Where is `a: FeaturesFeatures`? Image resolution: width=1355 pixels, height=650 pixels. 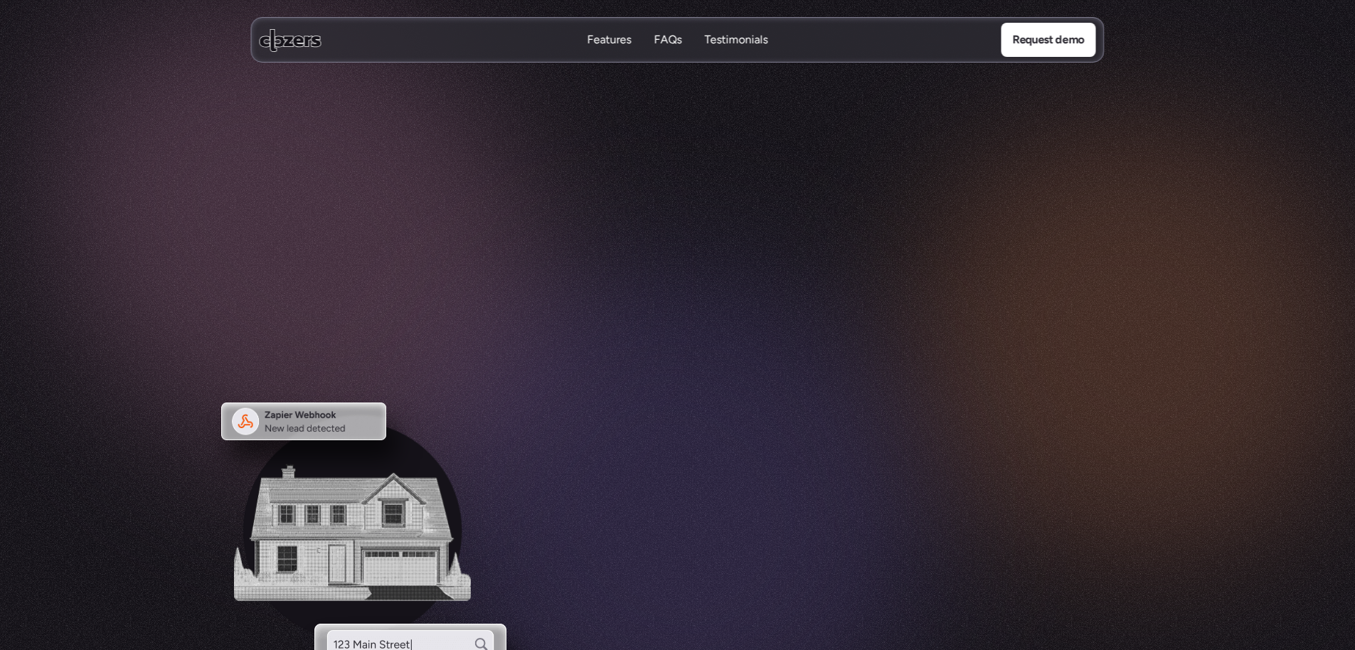
a: FeaturesFeatures is located at coordinates (610, 40).